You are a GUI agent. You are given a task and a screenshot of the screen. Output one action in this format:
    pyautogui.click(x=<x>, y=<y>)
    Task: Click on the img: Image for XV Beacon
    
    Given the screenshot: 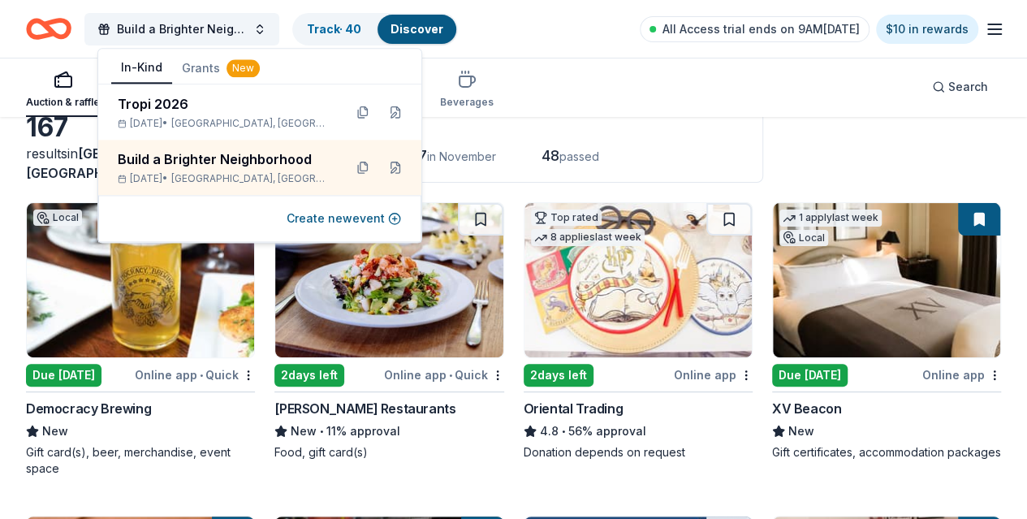 What is the action you would take?
    pyautogui.click(x=887, y=280)
    